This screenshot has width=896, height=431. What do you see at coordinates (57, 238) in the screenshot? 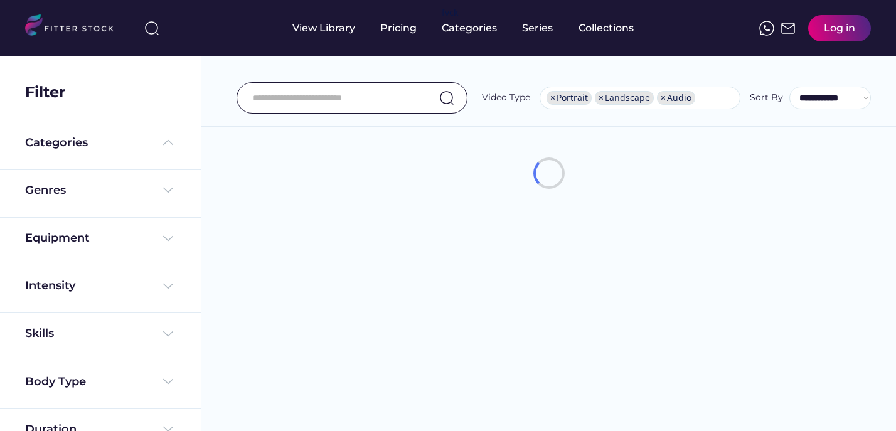
I see `div: Equipment` at bounding box center [57, 238].